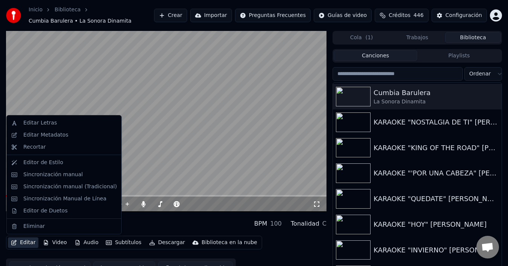  I want to click on div: Tonalidad, so click(305, 223).